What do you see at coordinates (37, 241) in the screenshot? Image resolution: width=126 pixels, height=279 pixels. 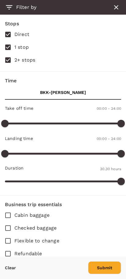 I see `span: Flexible to change` at bounding box center [37, 241].